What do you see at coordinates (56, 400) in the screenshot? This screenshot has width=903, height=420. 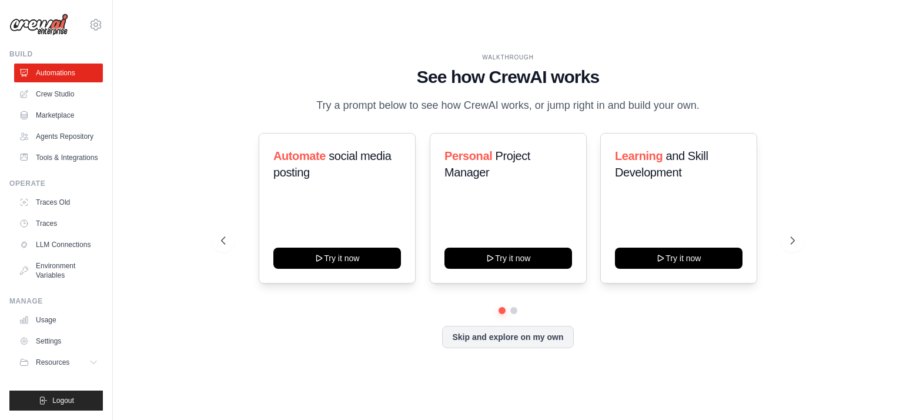 I see `button: Logout` at bounding box center [56, 400].